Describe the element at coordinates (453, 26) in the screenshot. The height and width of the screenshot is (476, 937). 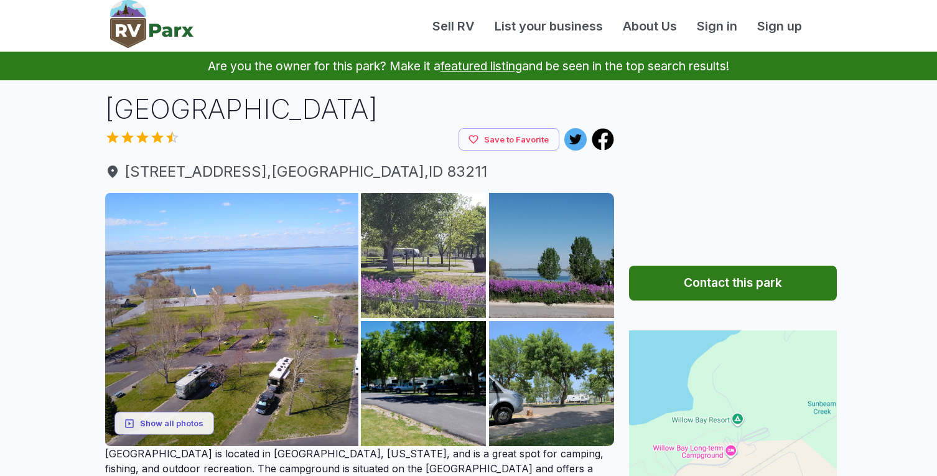
I see `a: Sell RV` at that location.